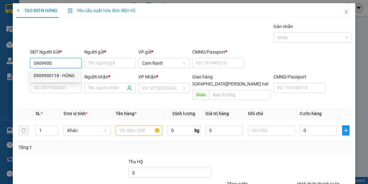  I want to click on div: Người gửi, so click(110, 52).